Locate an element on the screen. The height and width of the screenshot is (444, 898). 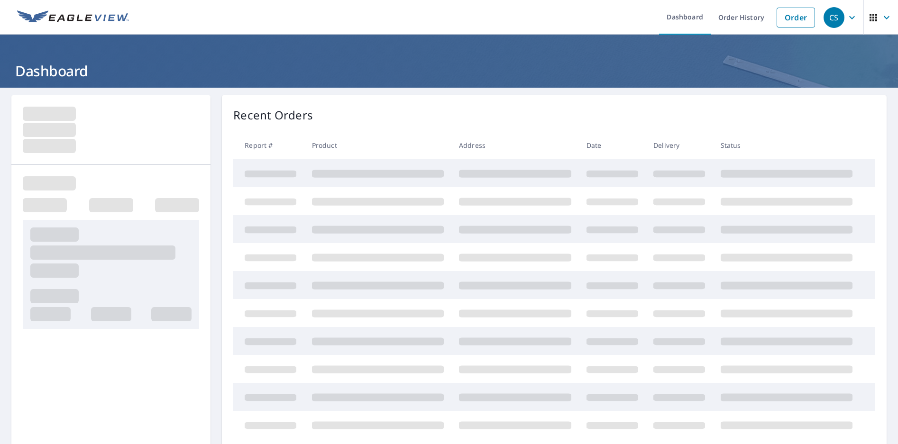
th: Address is located at coordinates (515, 145).